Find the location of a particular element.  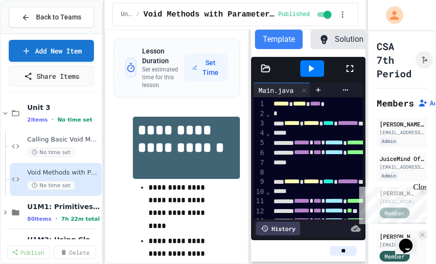

span: Member is located at coordinates (395, 257).